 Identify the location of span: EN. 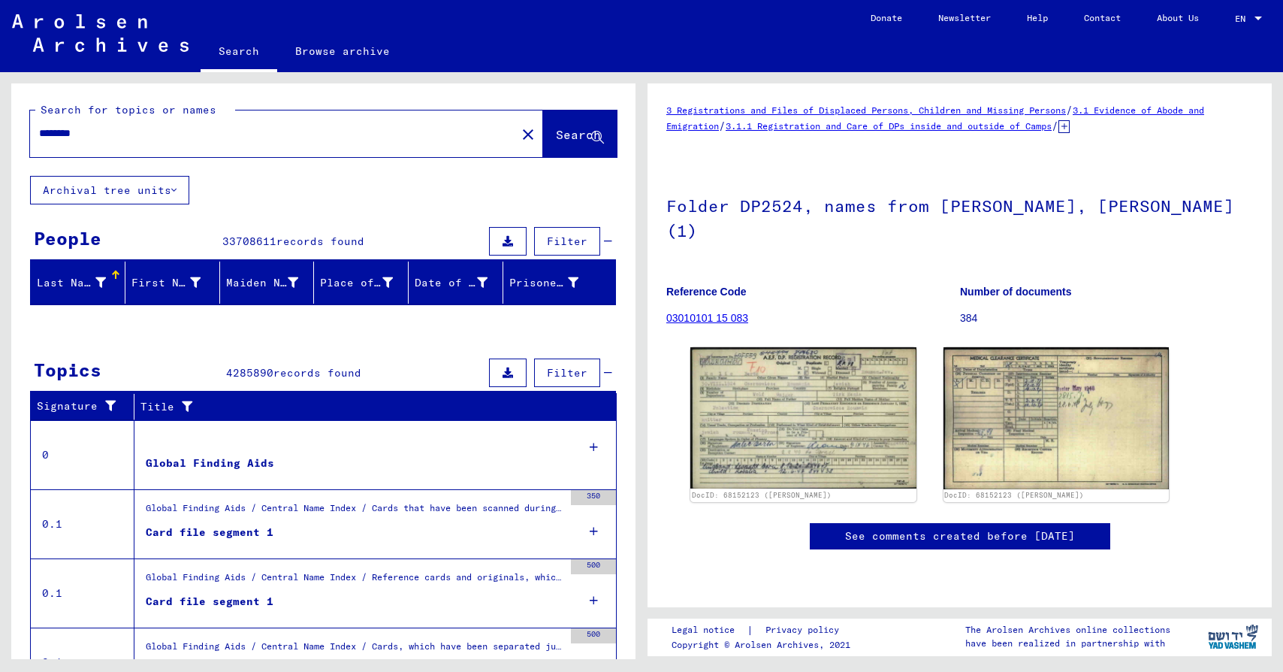
(1243, 19).